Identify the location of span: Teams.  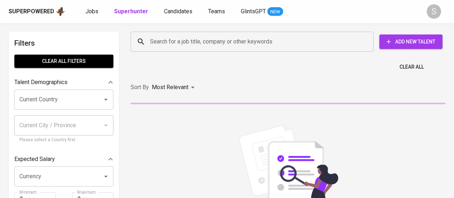
(216, 11).